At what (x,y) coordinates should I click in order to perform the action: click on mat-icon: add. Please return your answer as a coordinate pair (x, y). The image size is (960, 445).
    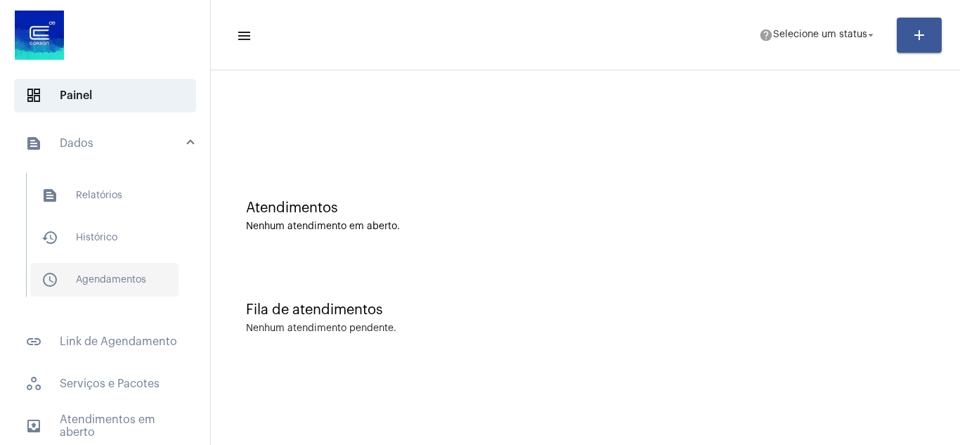
    Looking at the image, I should click on (919, 35).